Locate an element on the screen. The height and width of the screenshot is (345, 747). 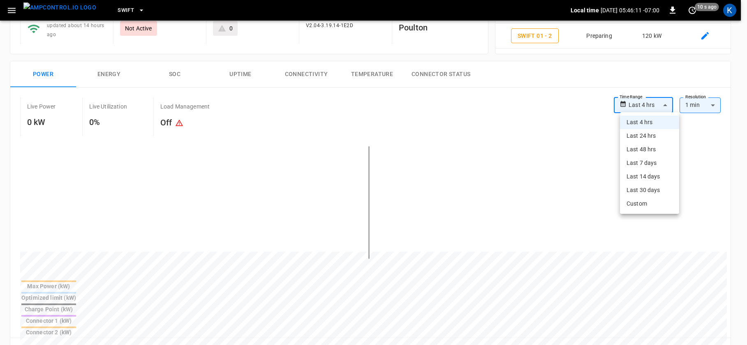
li: Last 24 hrs is located at coordinates (650, 136).